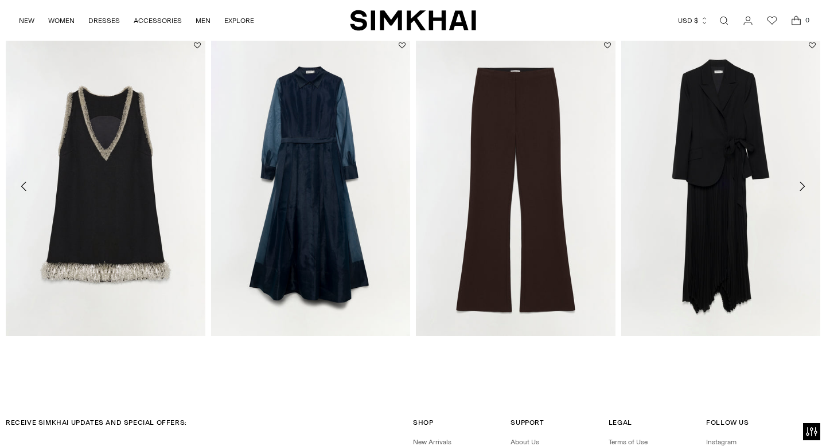 This screenshot has width=826, height=446. Describe the element at coordinates (693, 21) in the screenshot. I see `button: USD $` at that location.